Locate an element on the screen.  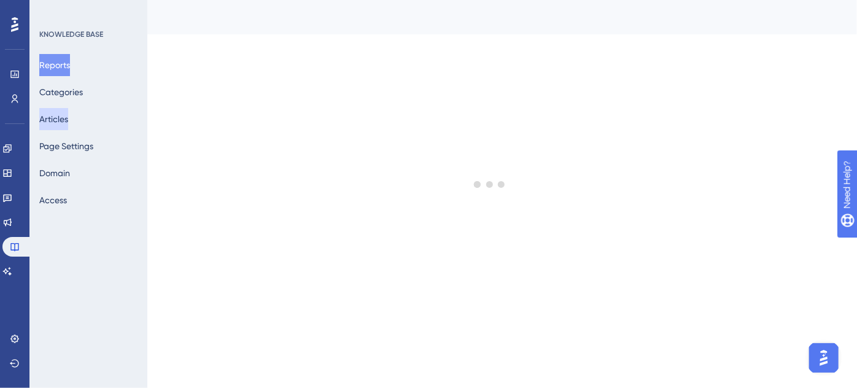
button: Page Settings is located at coordinates (66, 146).